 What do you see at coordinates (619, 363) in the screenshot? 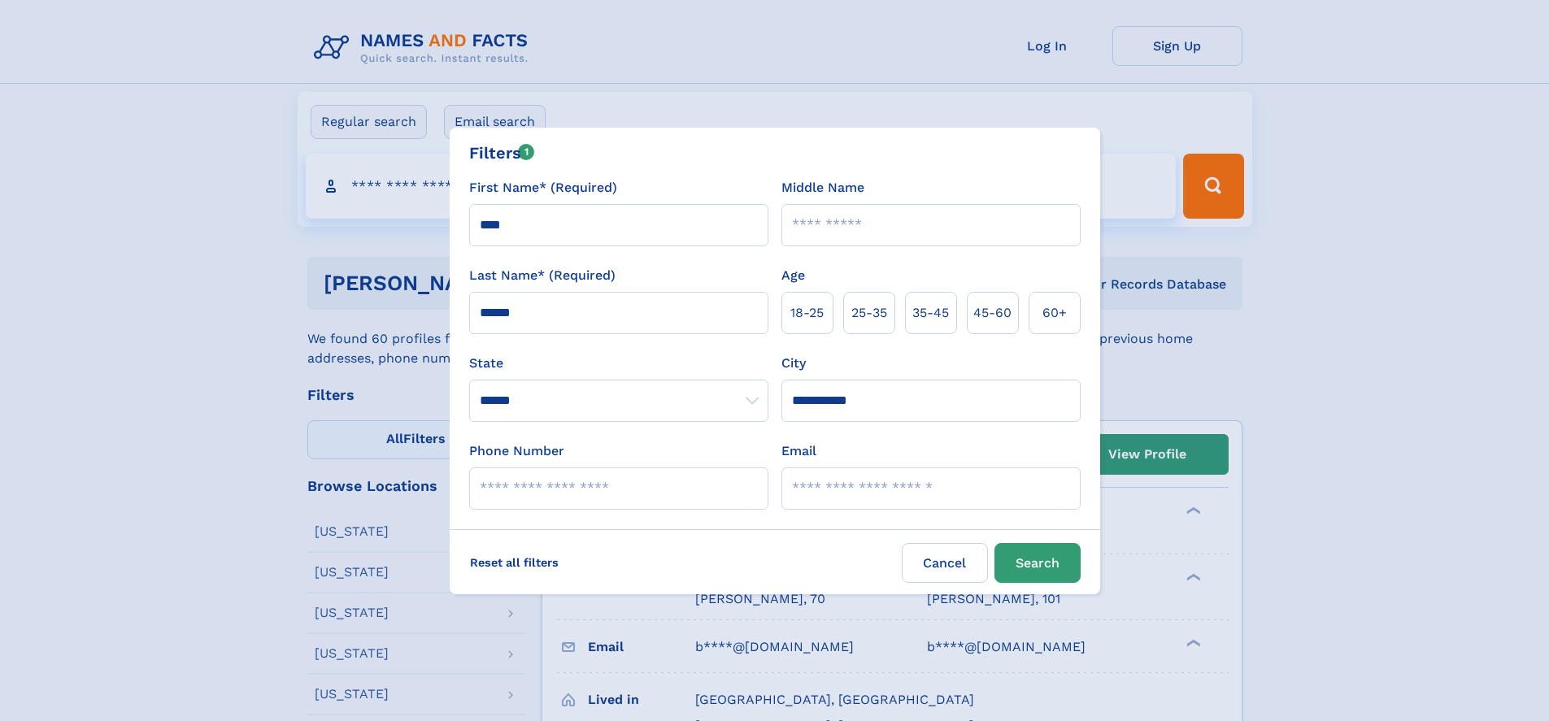
I see `label: State` at bounding box center [619, 363].